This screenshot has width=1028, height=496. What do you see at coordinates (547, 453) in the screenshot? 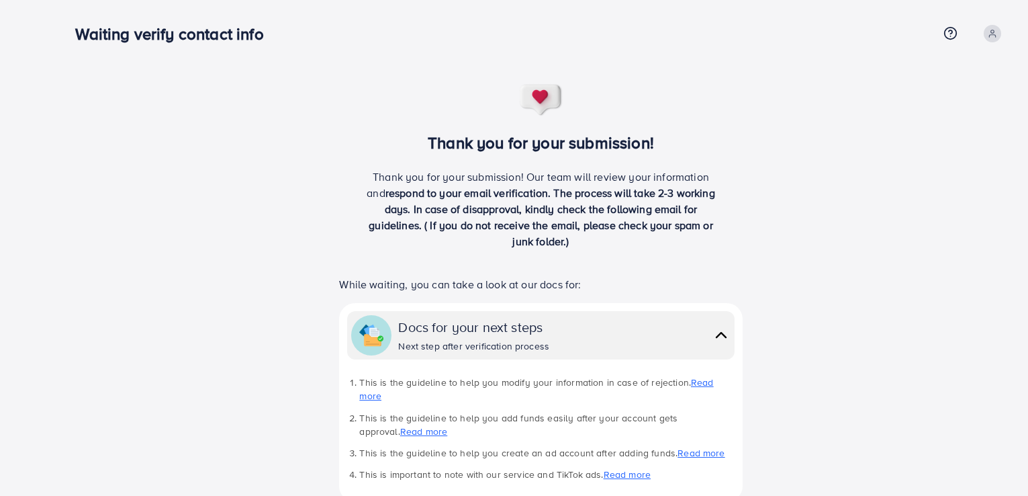
I see `li: This is the guideline to help you create an ad account after adding funds.` at bounding box center [547, 453].